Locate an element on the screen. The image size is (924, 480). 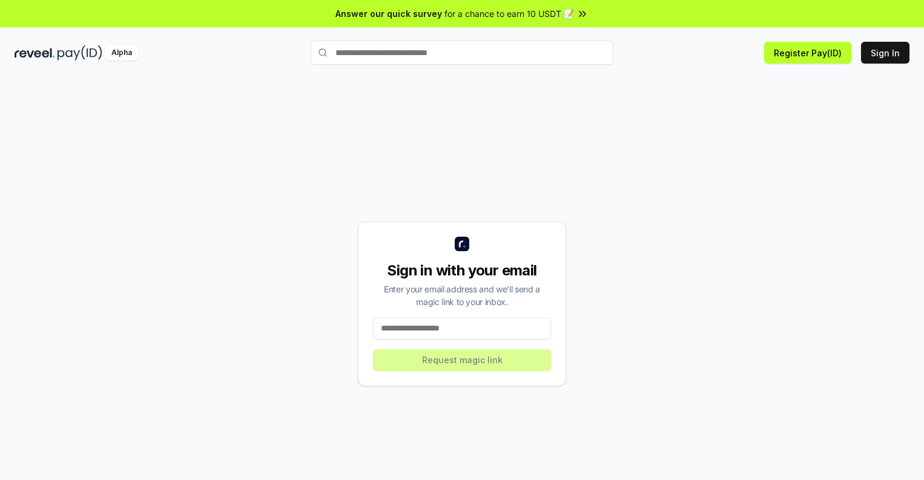
div: Alpha is located at coordinates (122, 53).